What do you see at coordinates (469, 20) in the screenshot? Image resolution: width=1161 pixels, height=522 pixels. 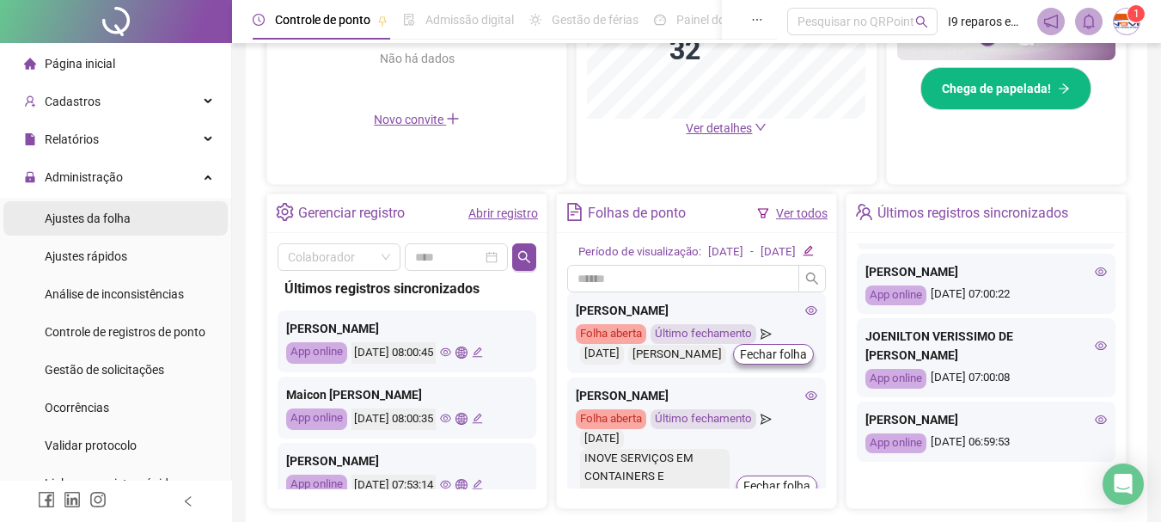 I see `span: Admissão digital` at bounding box center [469, 20].